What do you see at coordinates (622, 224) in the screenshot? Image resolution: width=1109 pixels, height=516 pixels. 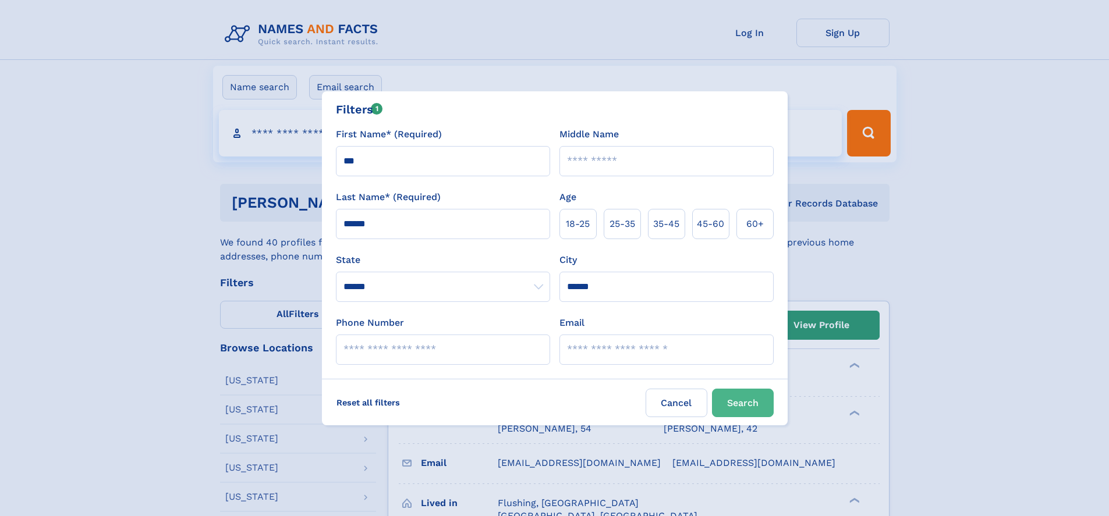 I see `span: 25‑35` at bounding box center [622, 224].